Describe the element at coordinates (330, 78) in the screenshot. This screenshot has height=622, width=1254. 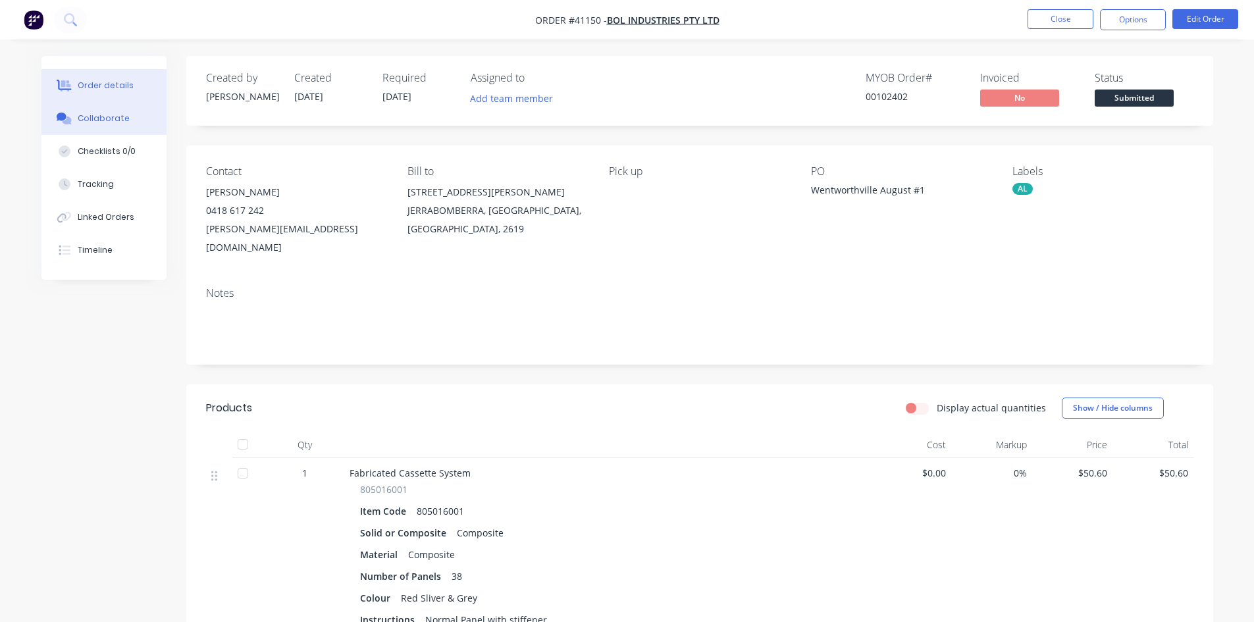
I see `div: Created` at that location.